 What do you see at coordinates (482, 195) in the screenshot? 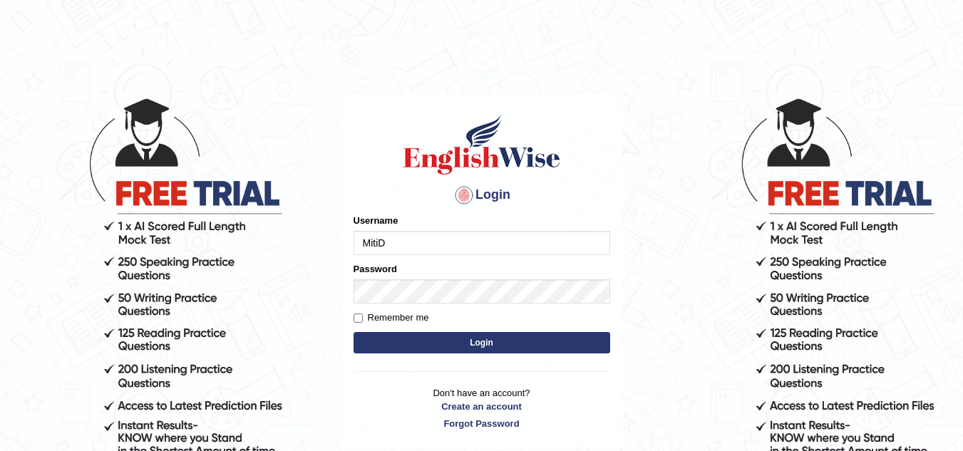
I see `h4: Login` at bounding box center [482, 195].